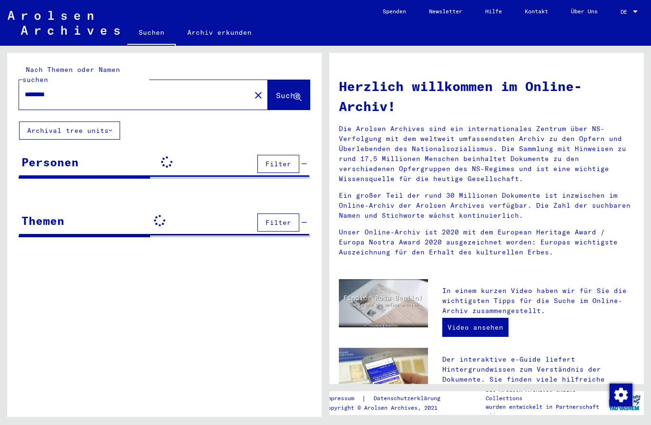 This screenshot has height=425, width=651. I want to click on a: Impressum, so click(343, 399).